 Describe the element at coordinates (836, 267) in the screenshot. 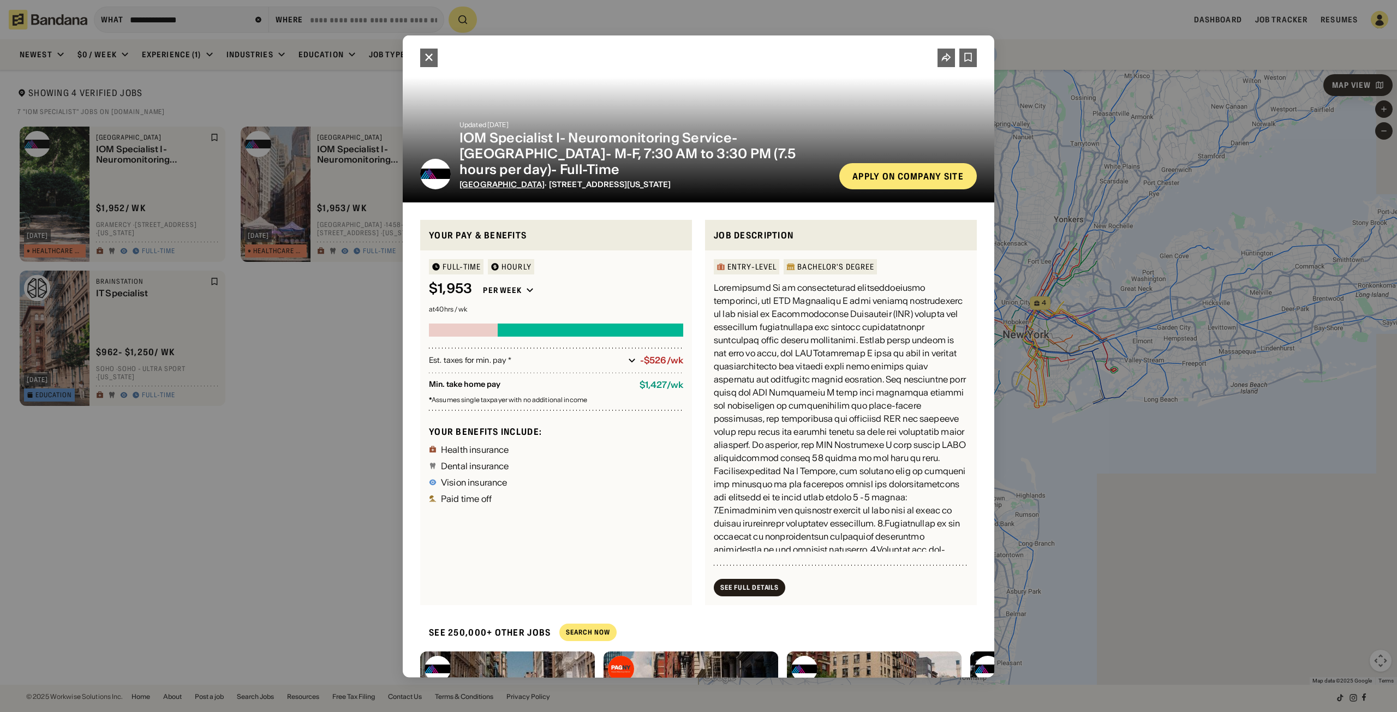

I see `div: Bachelor's Degree` at that location.